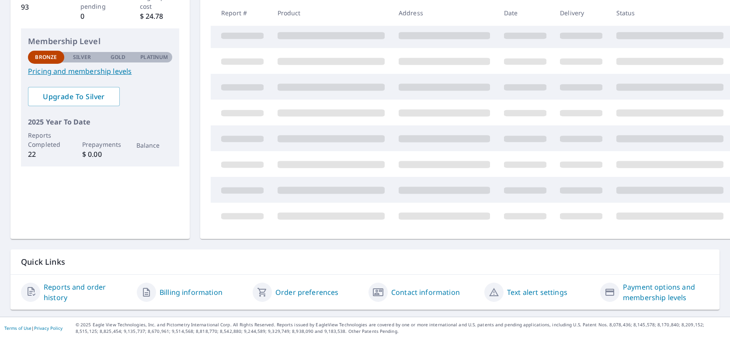 The image size is (730, 339). I want to click on p: Balance, so click(154, 145).